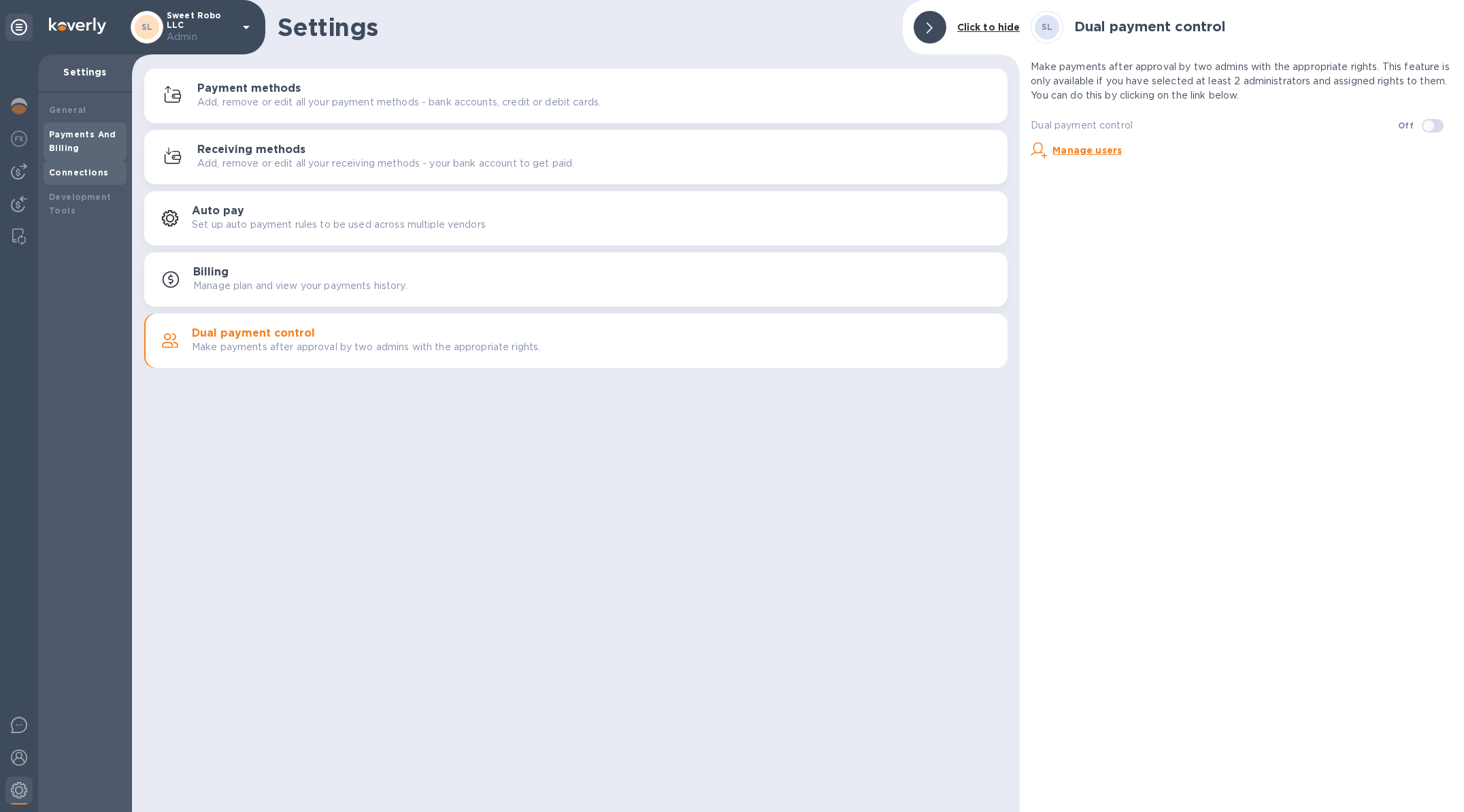 The width and height of the screenshot is (1464, 812). I want to click on button: Payment methodsAdd, remove or edit all your payment methods - bank accounts, credit or debit cards., so click(576, 96).